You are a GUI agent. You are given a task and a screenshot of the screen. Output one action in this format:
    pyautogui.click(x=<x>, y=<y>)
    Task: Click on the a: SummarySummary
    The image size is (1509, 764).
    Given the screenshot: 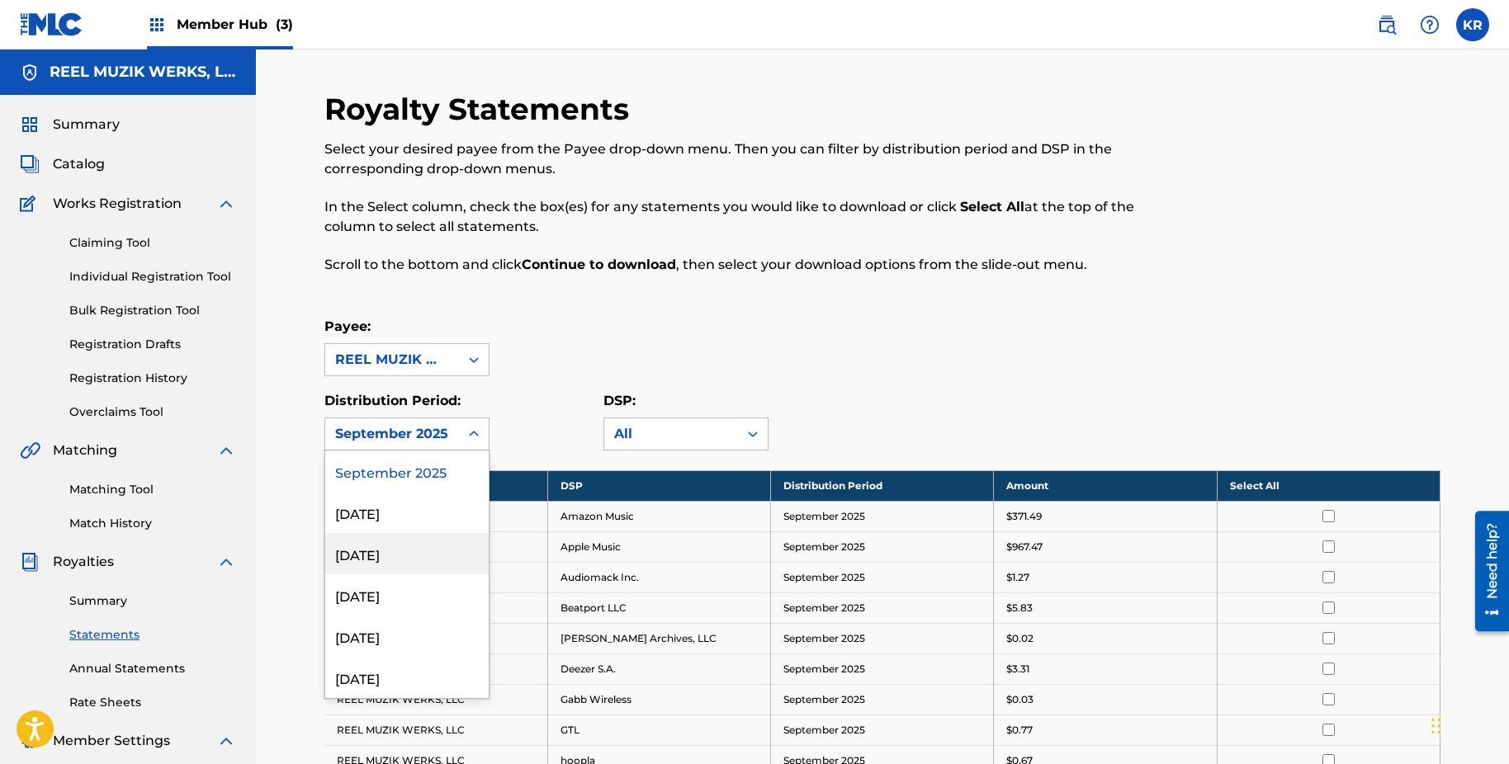 What is the action you would take?
    pyautogui.click(x=69, y=125)
    